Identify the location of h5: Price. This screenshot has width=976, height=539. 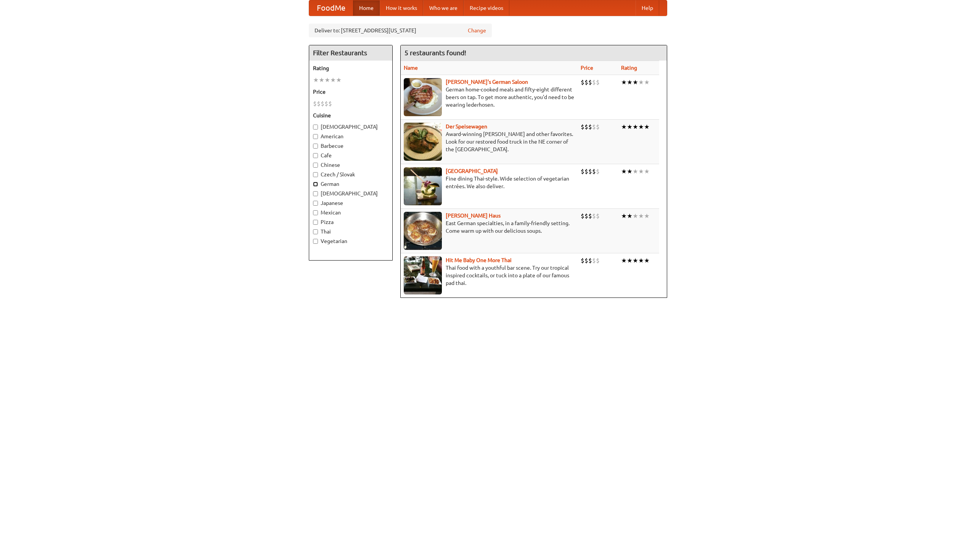
(351, 92).